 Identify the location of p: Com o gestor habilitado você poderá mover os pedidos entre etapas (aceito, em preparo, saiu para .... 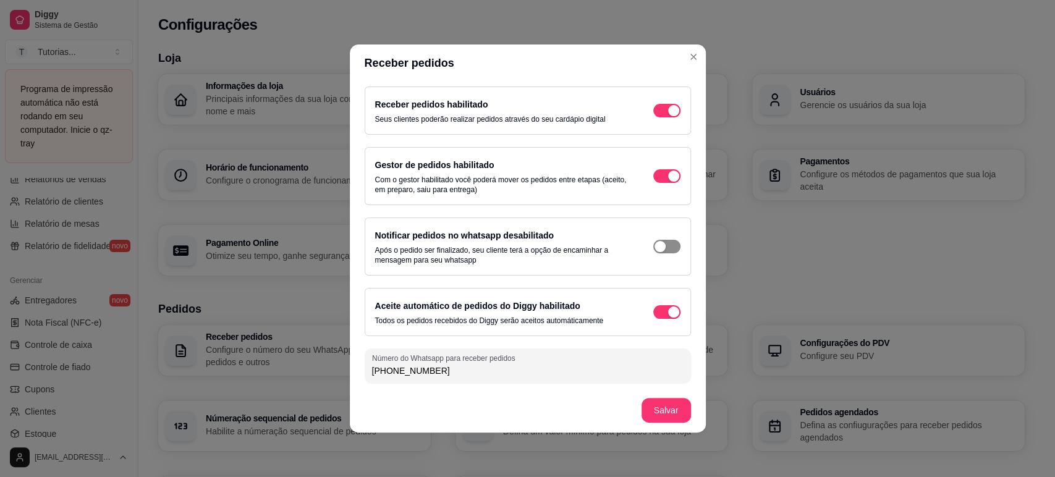
(502, 185).